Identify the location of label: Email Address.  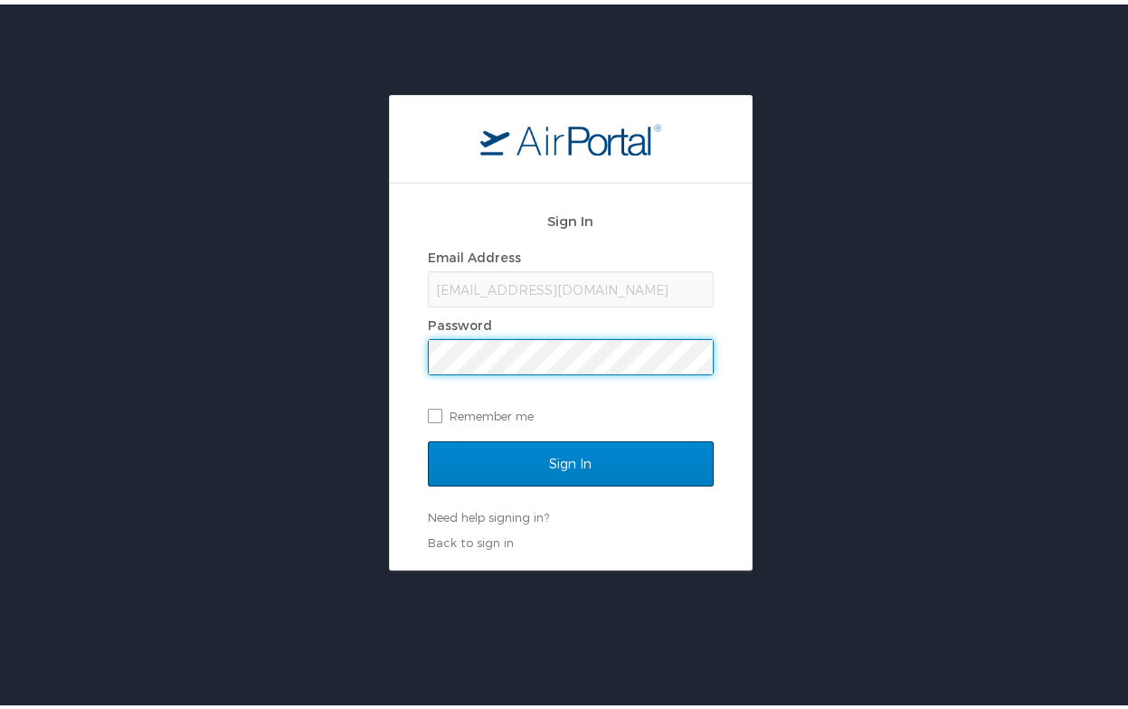
(474, 252).